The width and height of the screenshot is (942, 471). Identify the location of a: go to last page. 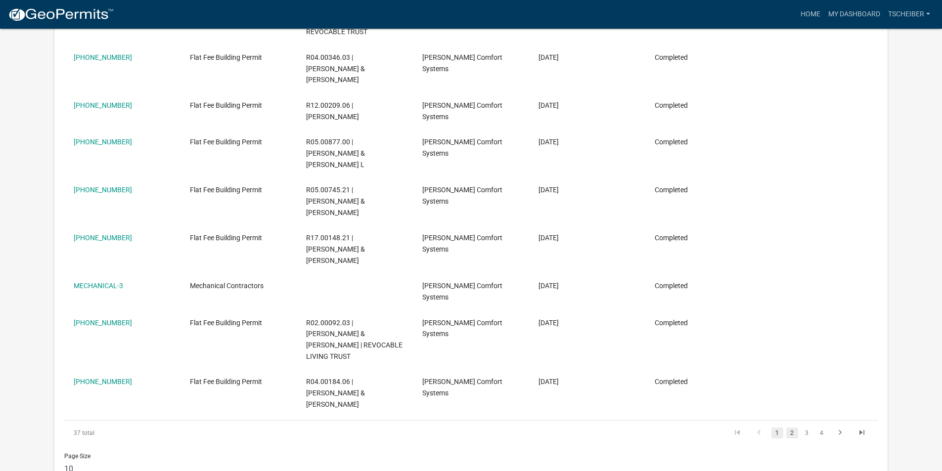
(862, 433).